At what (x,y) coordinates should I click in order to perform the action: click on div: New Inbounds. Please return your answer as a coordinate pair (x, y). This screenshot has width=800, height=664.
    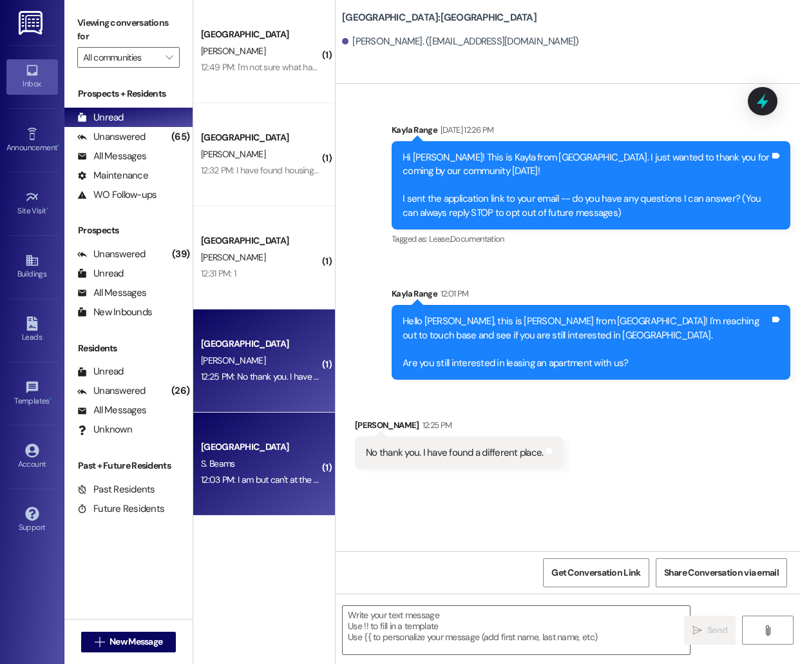
    Looking at the image, I should click on (115, 312).